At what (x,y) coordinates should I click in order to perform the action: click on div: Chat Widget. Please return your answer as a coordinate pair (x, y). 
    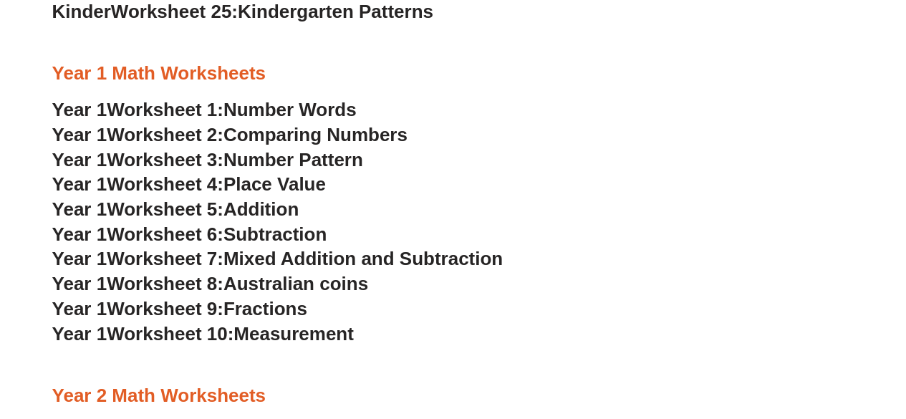
    Looking at the image, I should click on (787, 338).